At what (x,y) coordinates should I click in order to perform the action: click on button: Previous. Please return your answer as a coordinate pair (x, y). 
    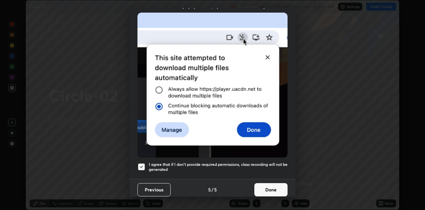
    Looking at the image, I should click on (154, 190).